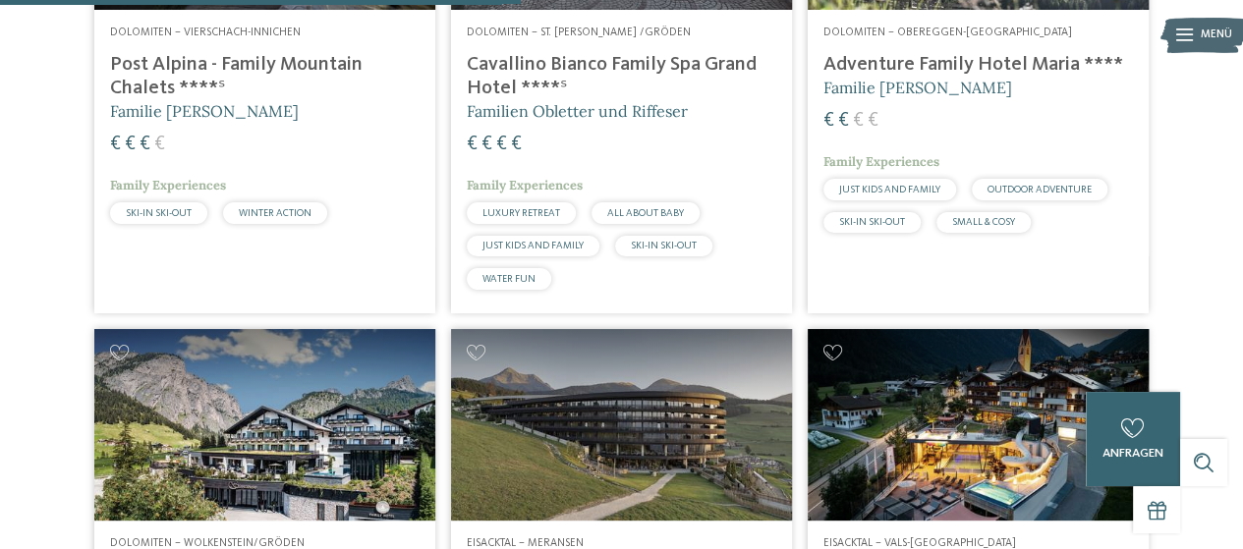 This screenshot has height=549, width=1243. What do you see at coordinates (275, 213) in the screenshot?
I see `span: WINTER ACTION` at bounding box center [275, 213].